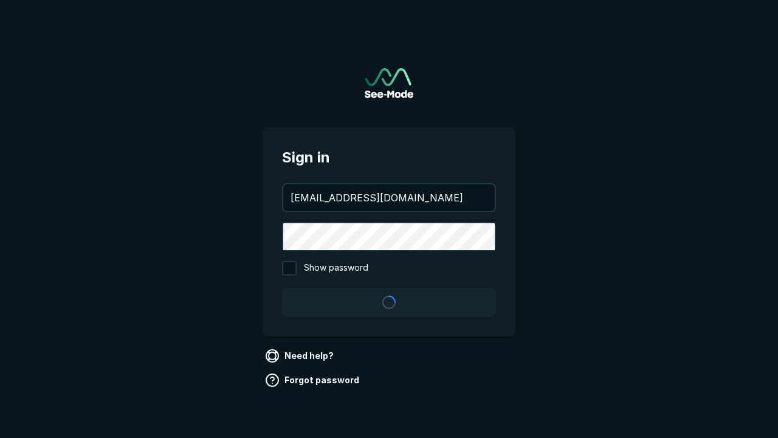 The width and height of the screenshot is (778, 438). I want to click on a: Forgot password, so click(313, 380).